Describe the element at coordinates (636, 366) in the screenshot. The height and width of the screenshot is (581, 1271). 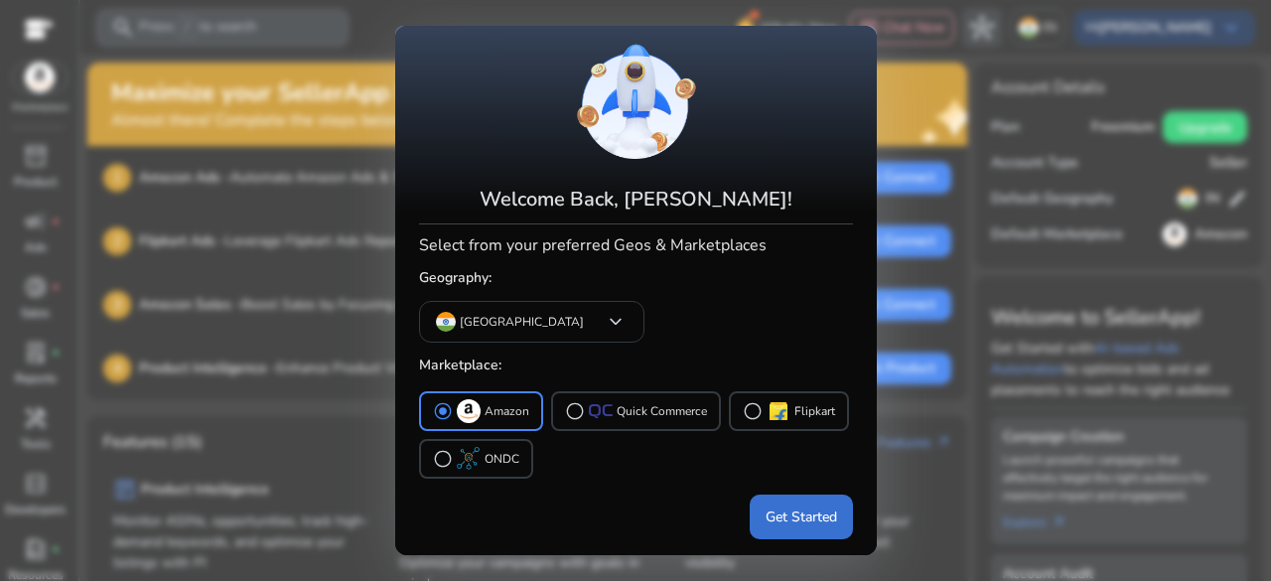
I see `h5: Marketplace:` at that location.